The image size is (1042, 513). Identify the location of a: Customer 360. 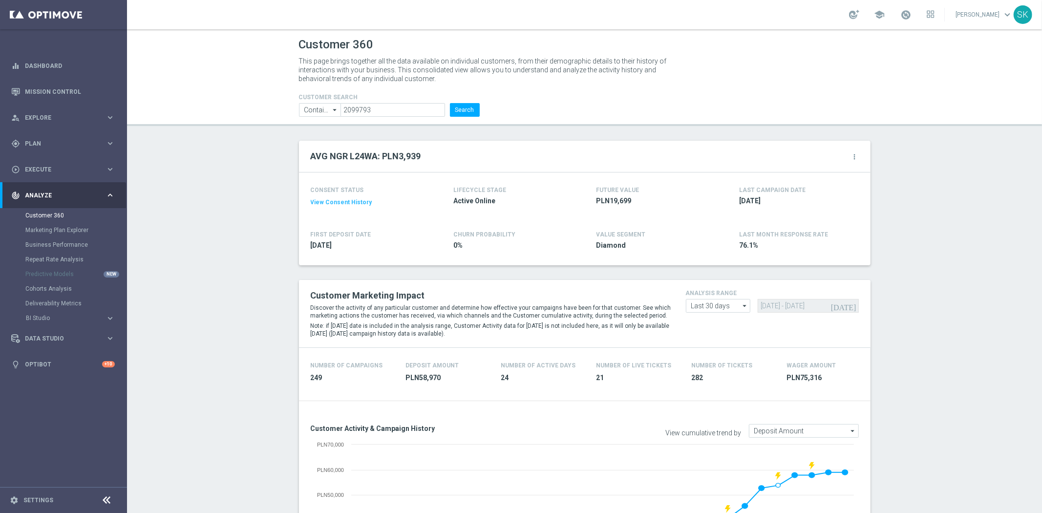
(63, 215).